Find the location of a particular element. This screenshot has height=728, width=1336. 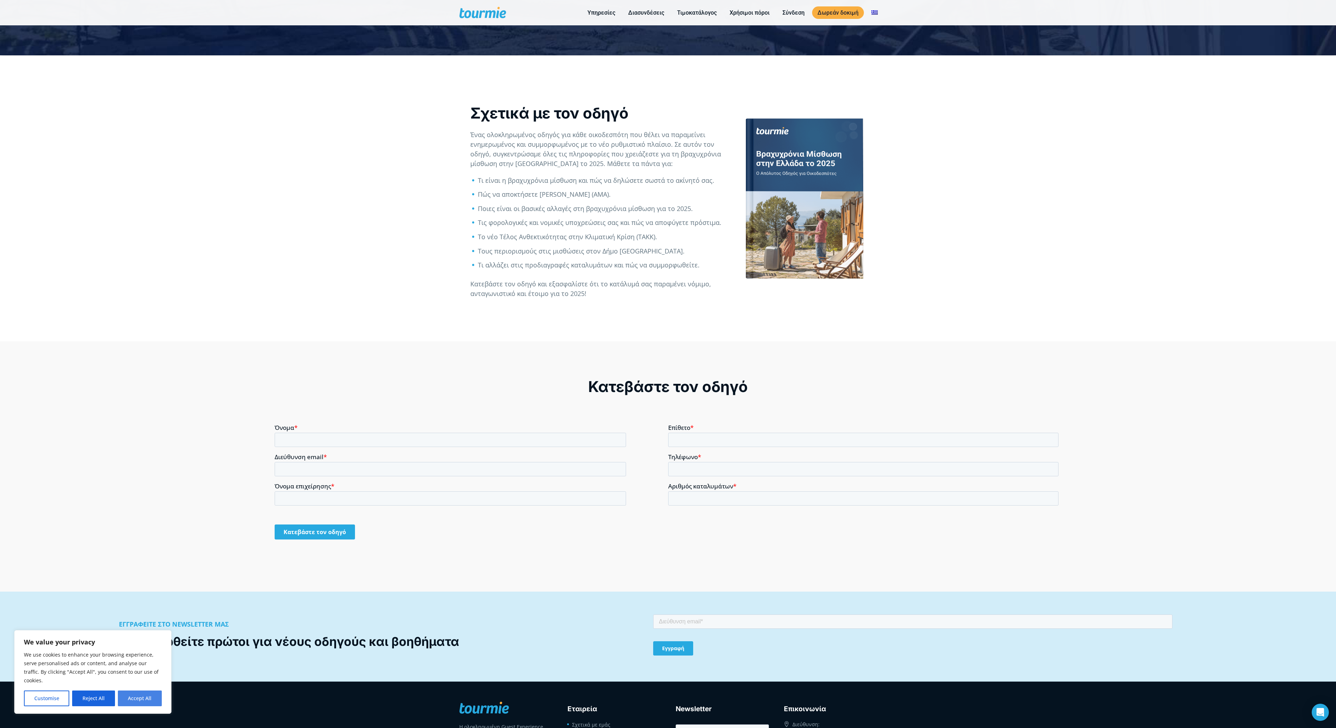

p: Κατεβάστε τον οδηγό και εξασφαλίστε ότι το κατάλυμά σας παραμένει νόμιμο, ανταγωνιστικό και έτοιμ... is located at coordinates (600, 289).